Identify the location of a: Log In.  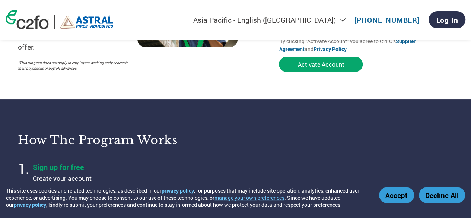
(447, 20).